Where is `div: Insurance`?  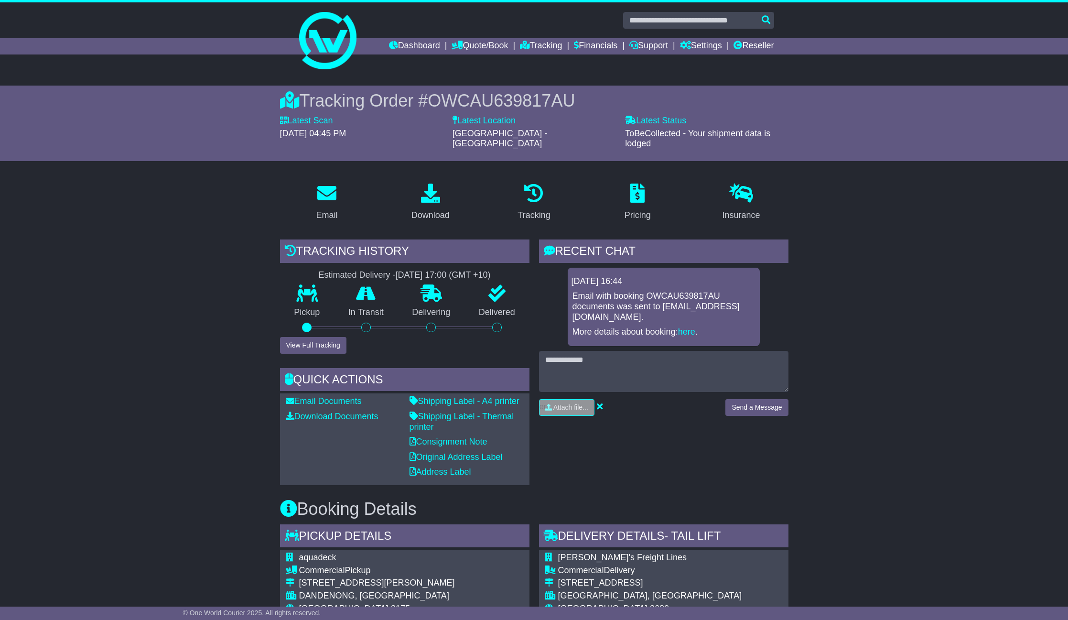 div: Insurance is located at coordinates (741, 215).